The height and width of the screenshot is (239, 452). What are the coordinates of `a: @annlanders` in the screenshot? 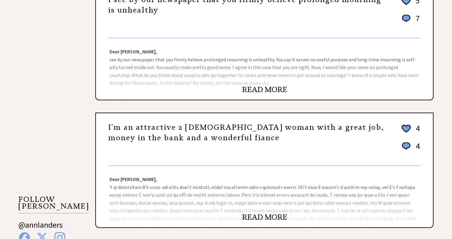 It's located at (41, 228).